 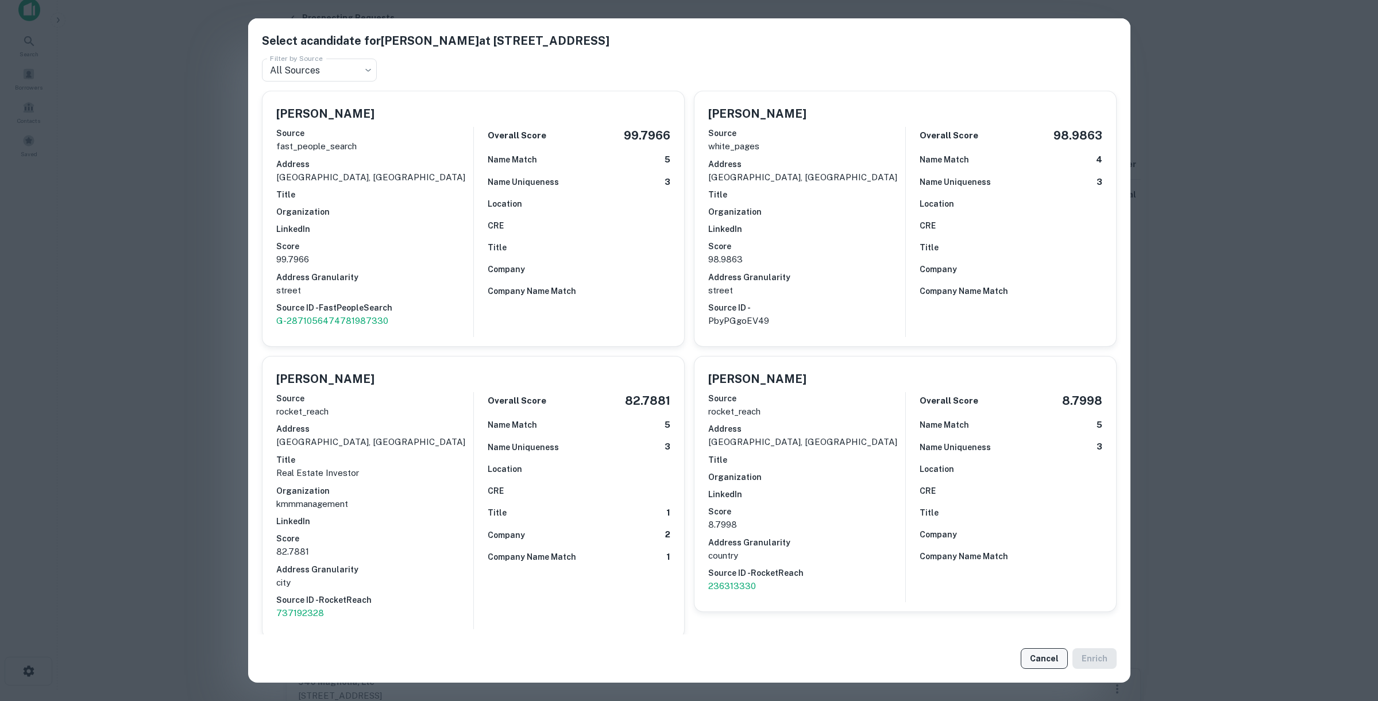 I want to click on h6: 4, so click(x=1099, y=160).